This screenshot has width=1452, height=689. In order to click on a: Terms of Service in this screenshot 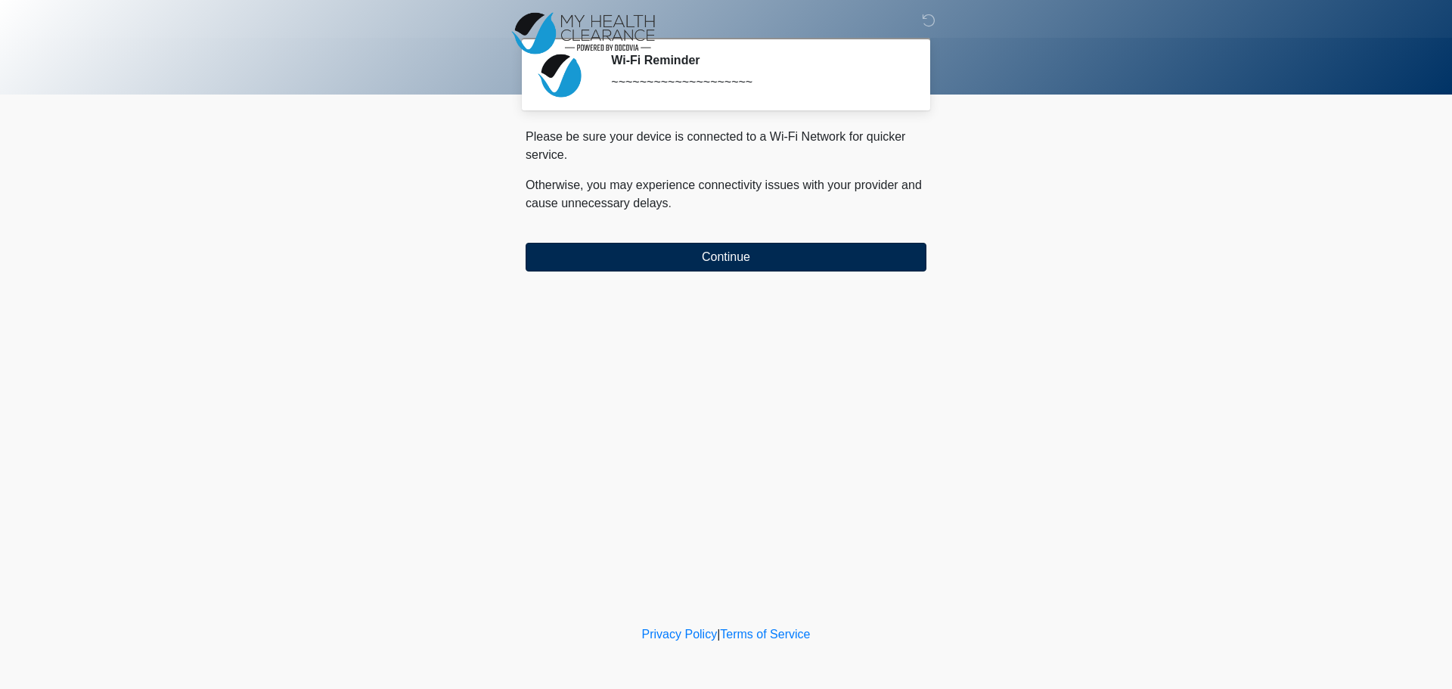, I will do `click(765, 634)`.